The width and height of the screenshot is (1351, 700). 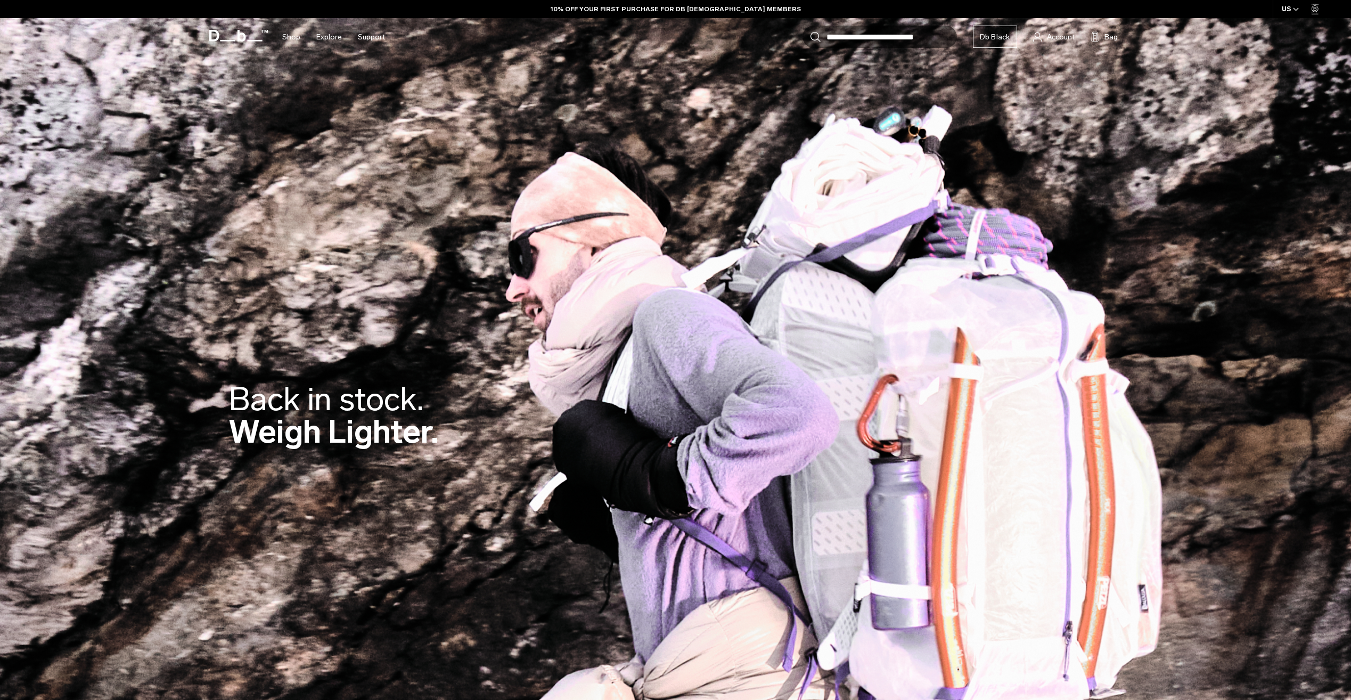 I want to click on a: Support, so click(x=371, y=37).